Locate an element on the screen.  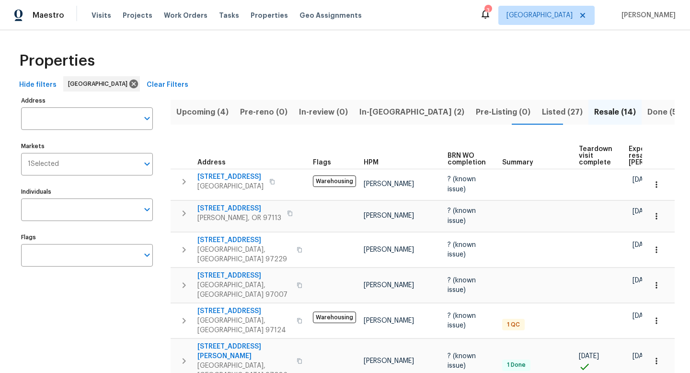
label: Individuals is located at coordinates (87, 192).